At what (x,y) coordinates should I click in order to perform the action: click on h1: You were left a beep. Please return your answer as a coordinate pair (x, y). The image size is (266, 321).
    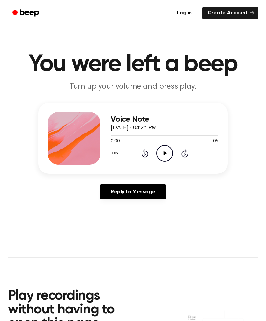
    Looking at the image, I should click on (133, 64).